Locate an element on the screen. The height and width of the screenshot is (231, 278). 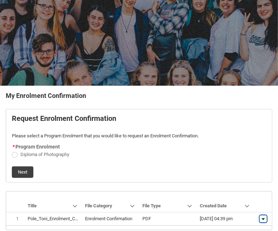
article: REDU_Generate_Enrolment_Confirmation flow is located at coordinates (139, 146).